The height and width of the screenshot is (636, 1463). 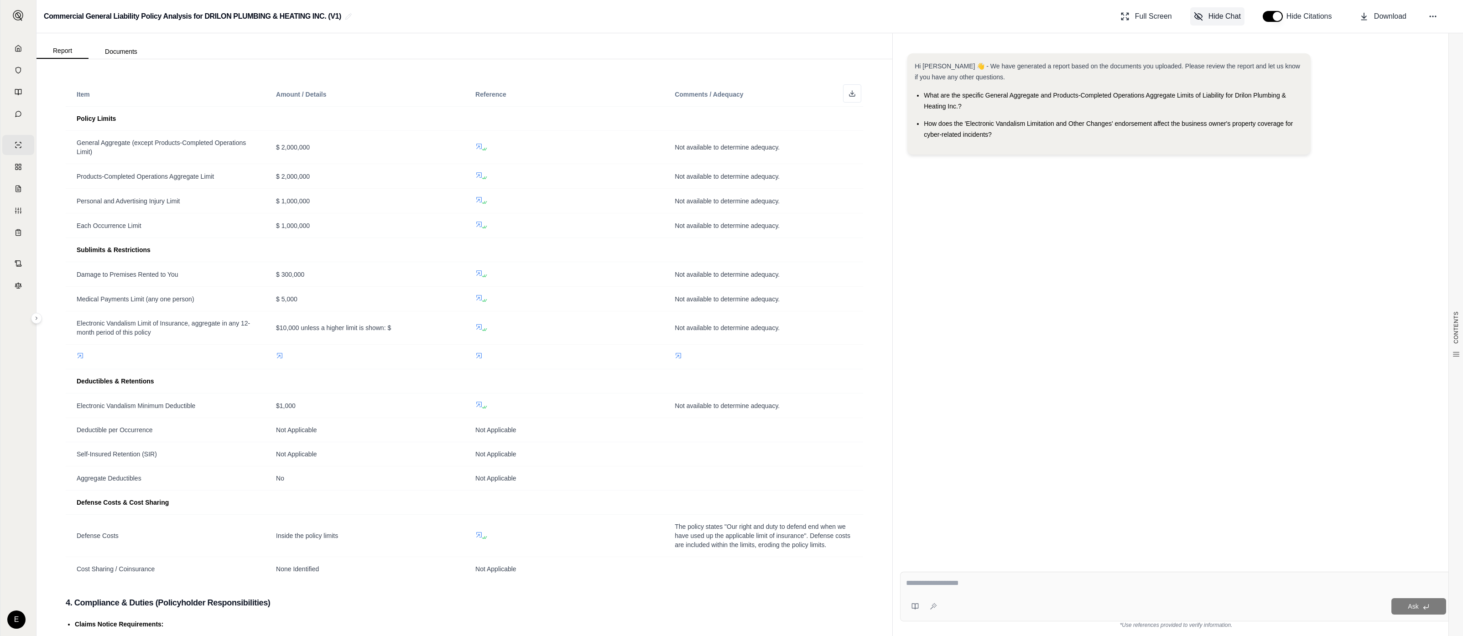 I want to click on span: Defense Costs, so click(x=98, y=536).